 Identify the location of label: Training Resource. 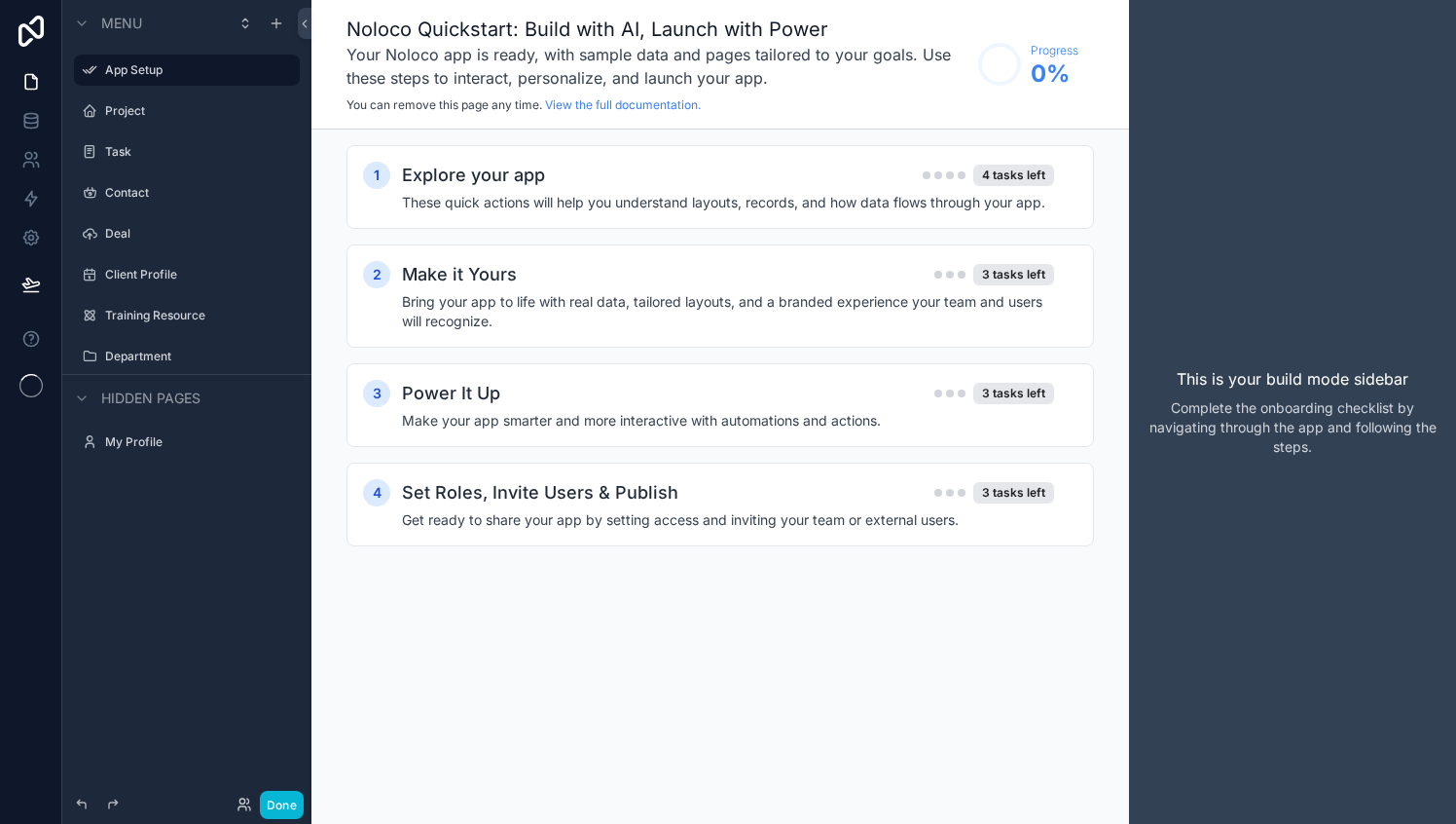
(201, 316).